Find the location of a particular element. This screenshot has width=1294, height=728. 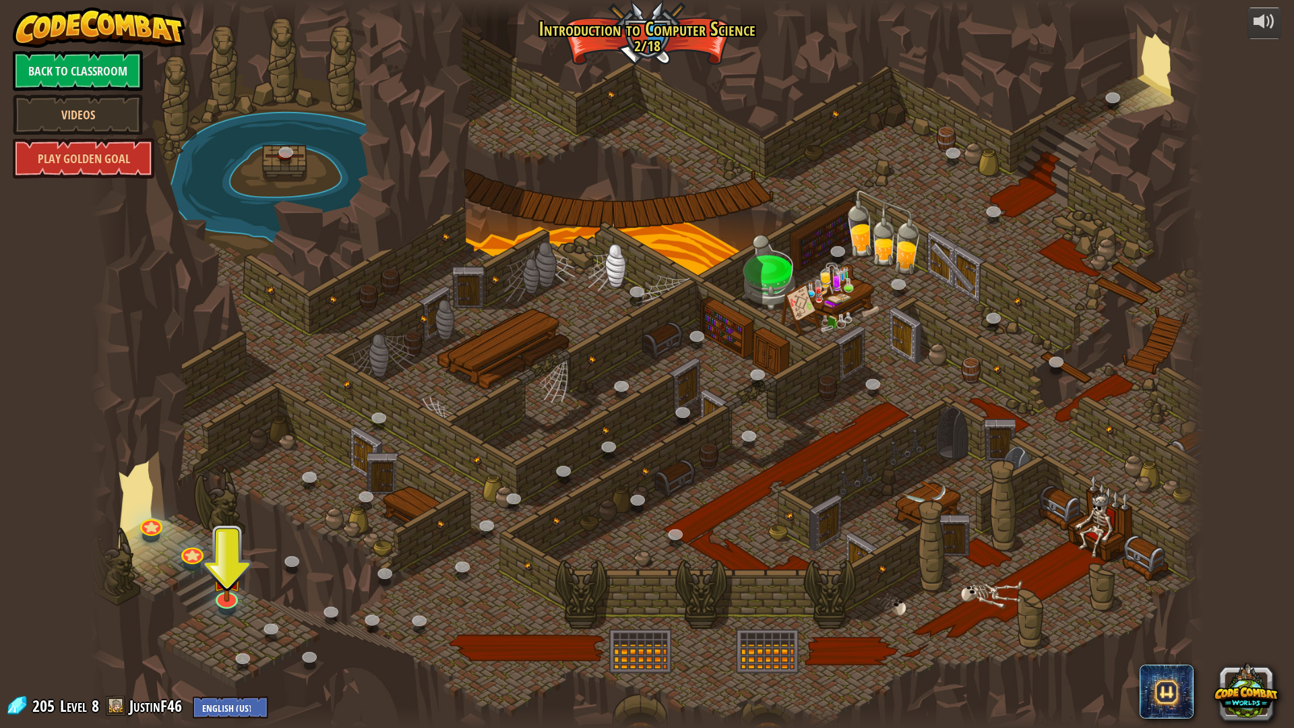

span: 205 is located at coordinates (45, 705).